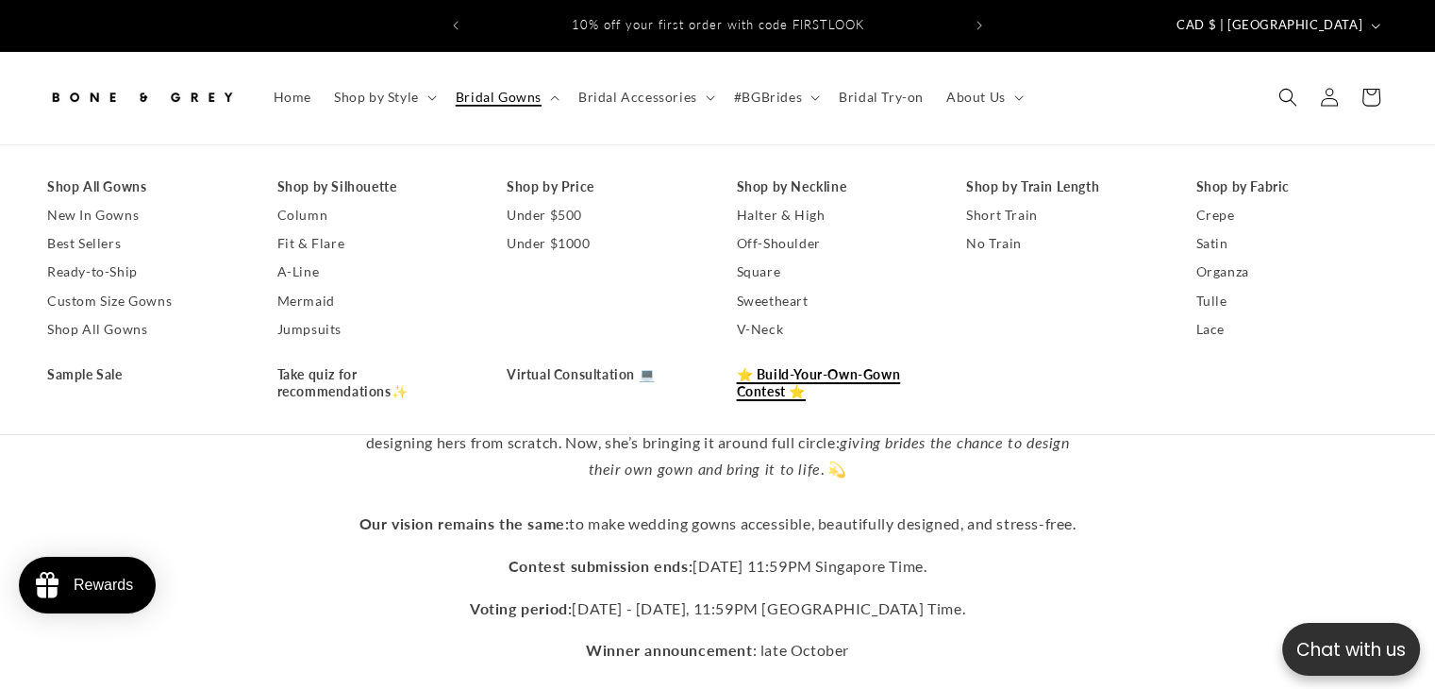 This screenshot has height=689, width=1435. What do you see at coordinates (506, 97) in the screenshot?
I see `summary: Bridal Gowns` at bounding box center [506, 97].